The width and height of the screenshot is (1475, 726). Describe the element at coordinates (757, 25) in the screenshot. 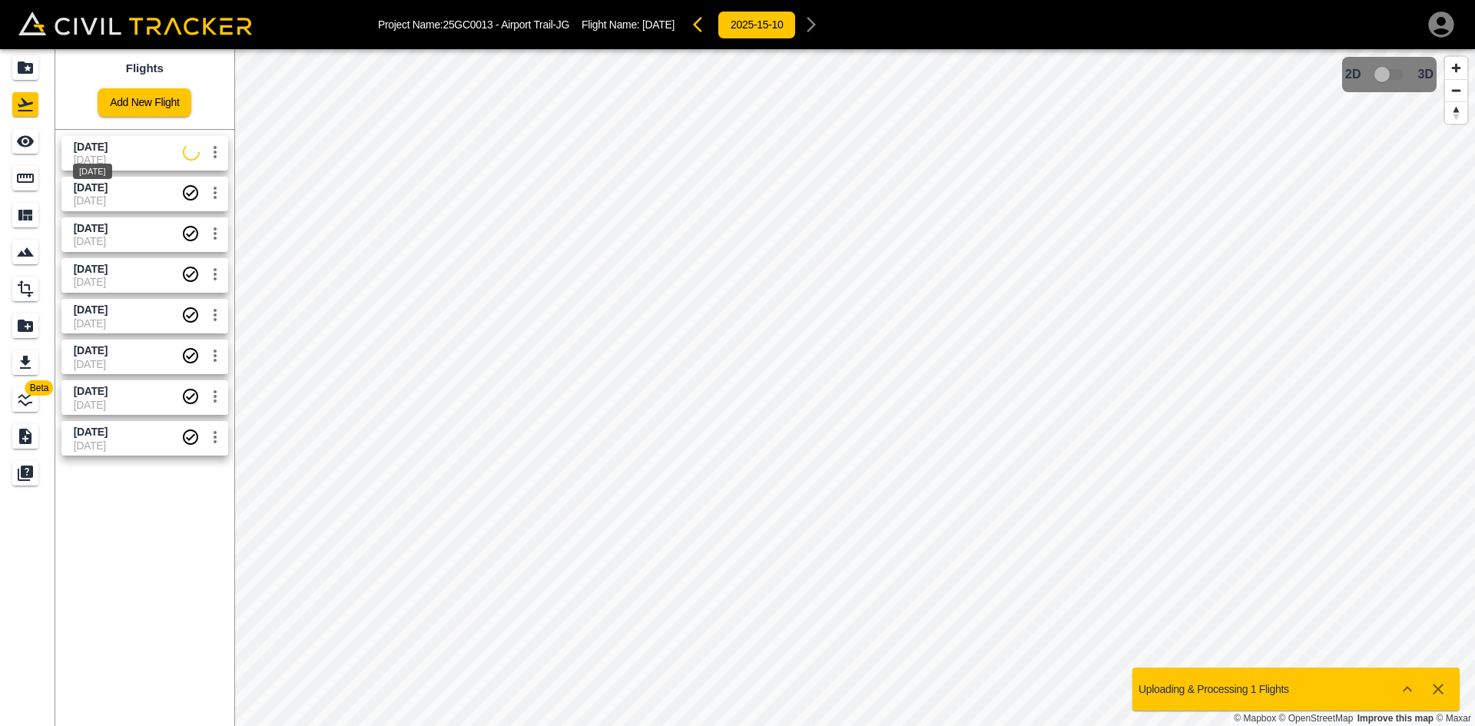

I see `button: 2025-15-10` at that location.